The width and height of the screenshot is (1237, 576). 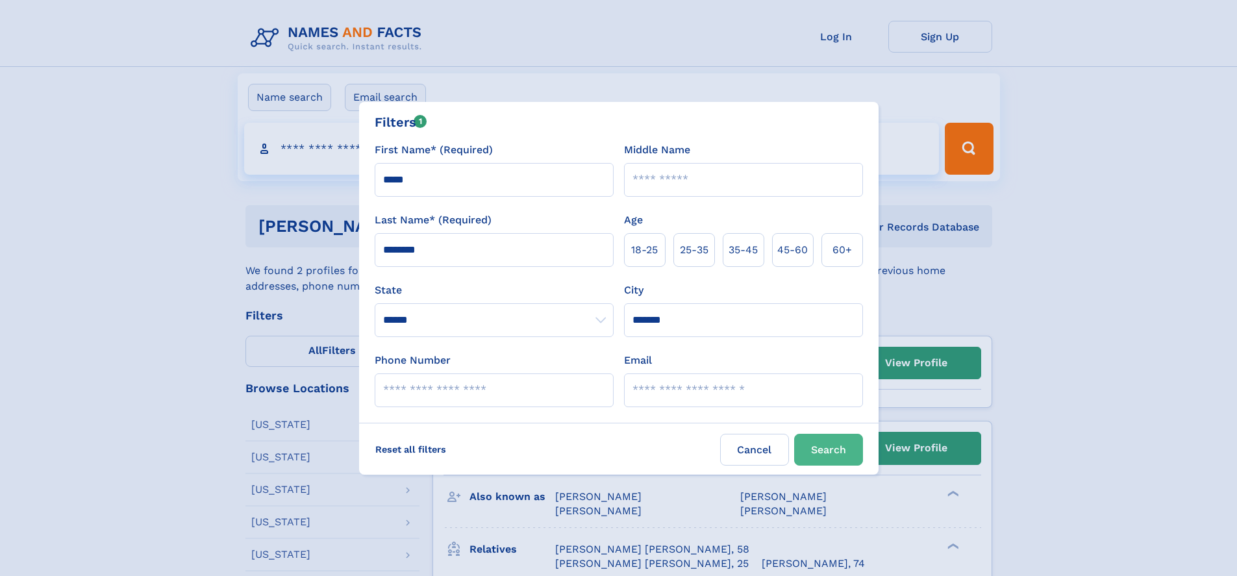 What do you see at coordinates (401, 122) in the screenshot?
I see `div: Filters` at bounding box center [401, 122].